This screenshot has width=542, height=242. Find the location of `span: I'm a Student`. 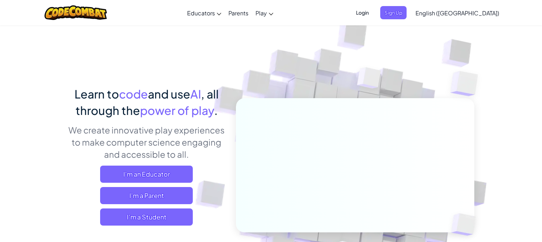

span: I'm a Student is located at coordinates (147, 217).